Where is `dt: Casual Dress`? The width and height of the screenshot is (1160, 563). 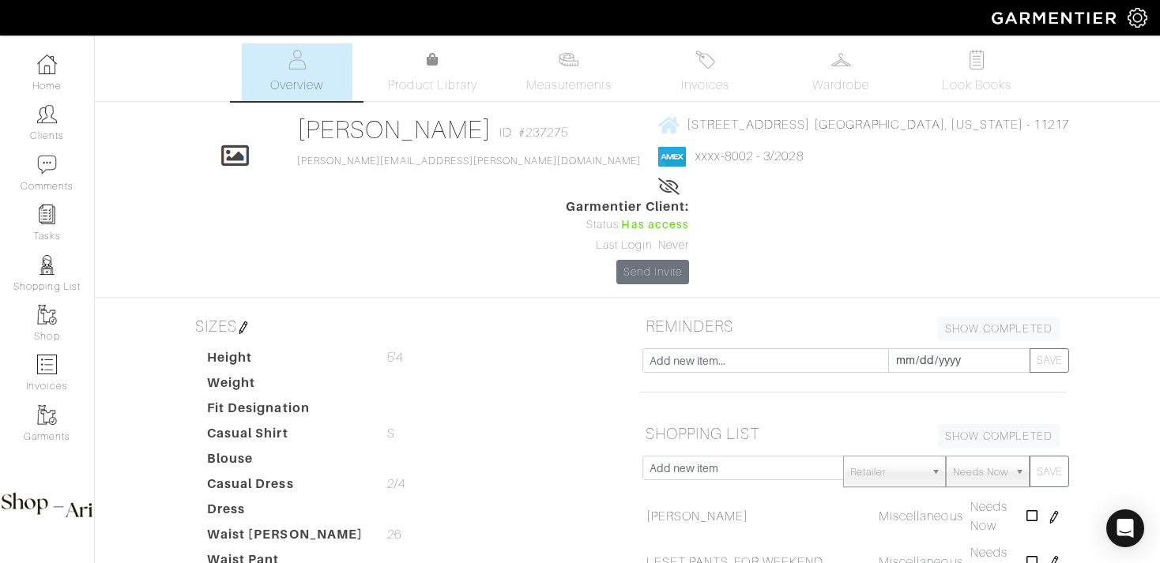 dt: Casual Dress is located at coordinates (285, 487).